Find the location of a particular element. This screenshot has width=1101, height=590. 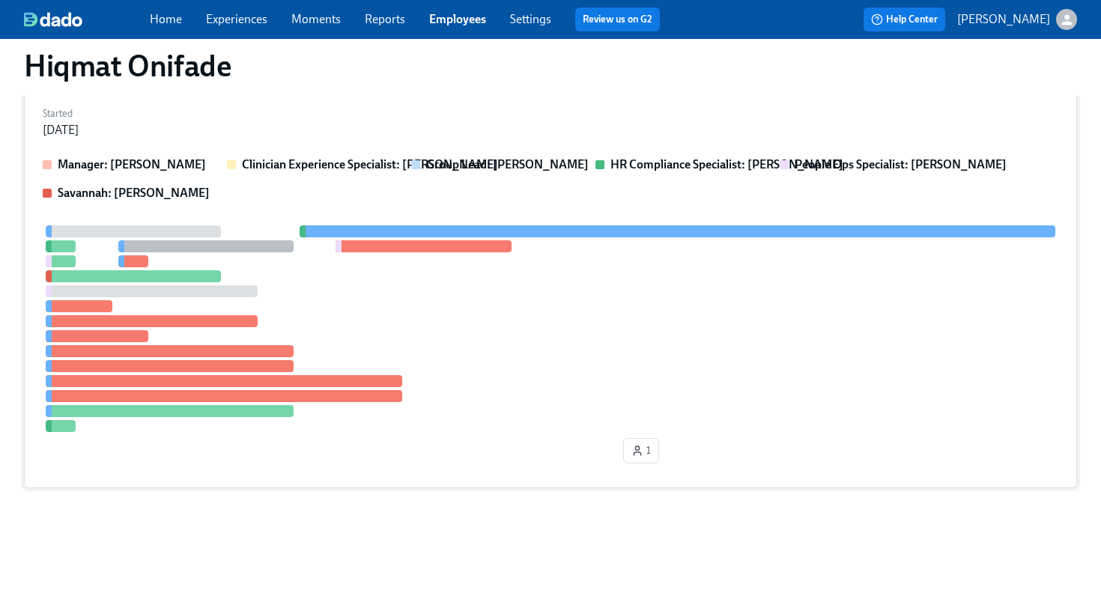

button: Help Center is located at coordinates (904, 19).